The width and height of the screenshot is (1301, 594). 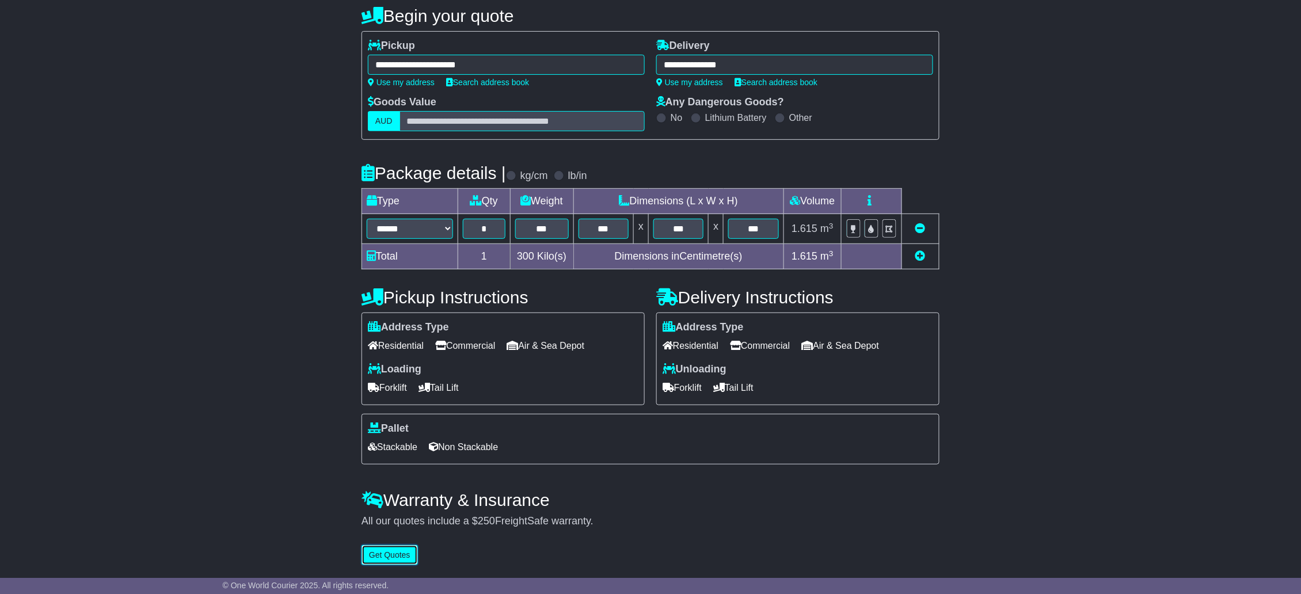 I want to click on label: Delivery, so click(x=683, y=46).